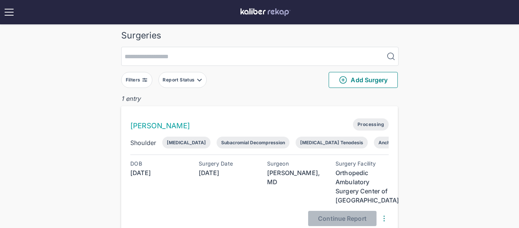 The image size is (519, 228). I want to click on div: Surgeries, so click(260, 35).